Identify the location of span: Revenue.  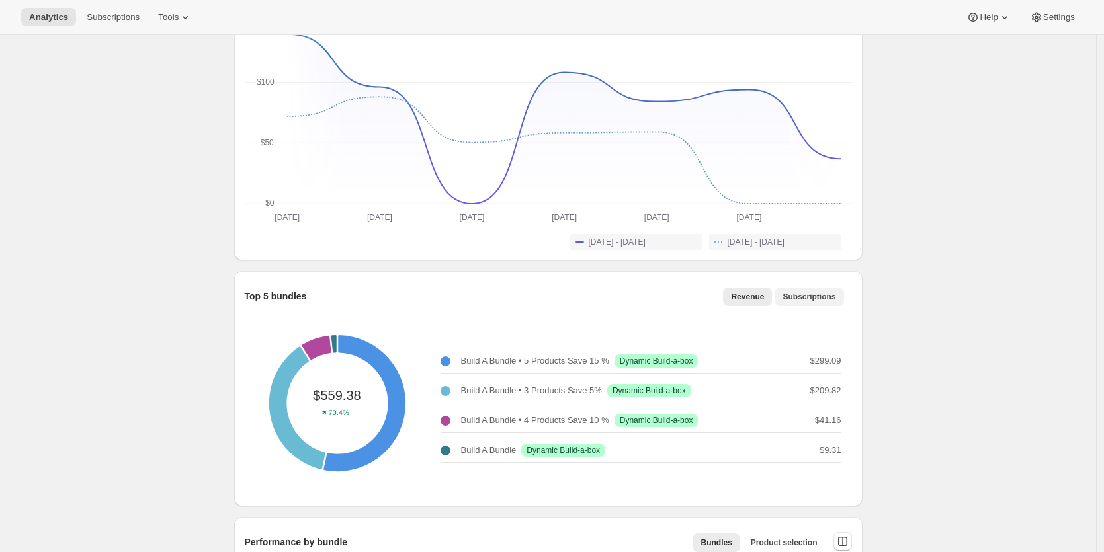
(747, 297).